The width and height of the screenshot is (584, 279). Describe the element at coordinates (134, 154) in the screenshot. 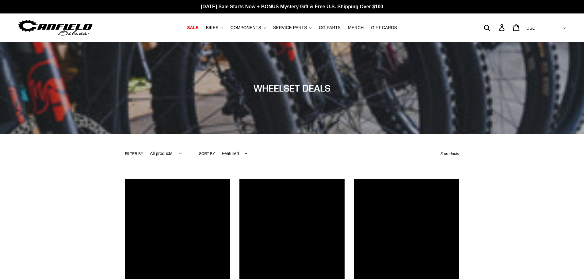

I see `label: Filter by` at that location.